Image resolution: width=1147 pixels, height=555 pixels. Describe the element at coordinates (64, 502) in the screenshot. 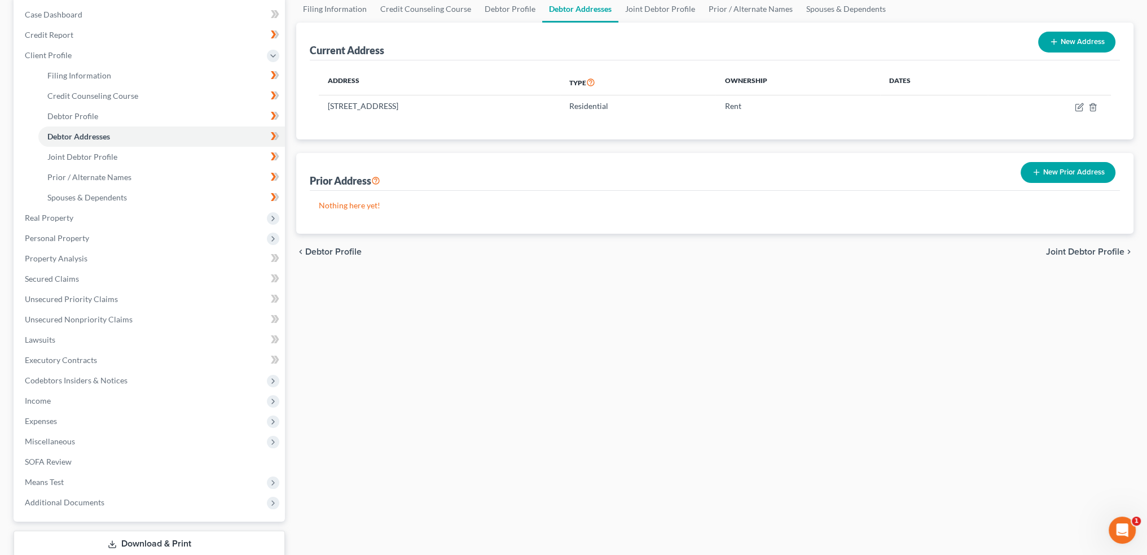

I see `span: Additional Documents` at that location.